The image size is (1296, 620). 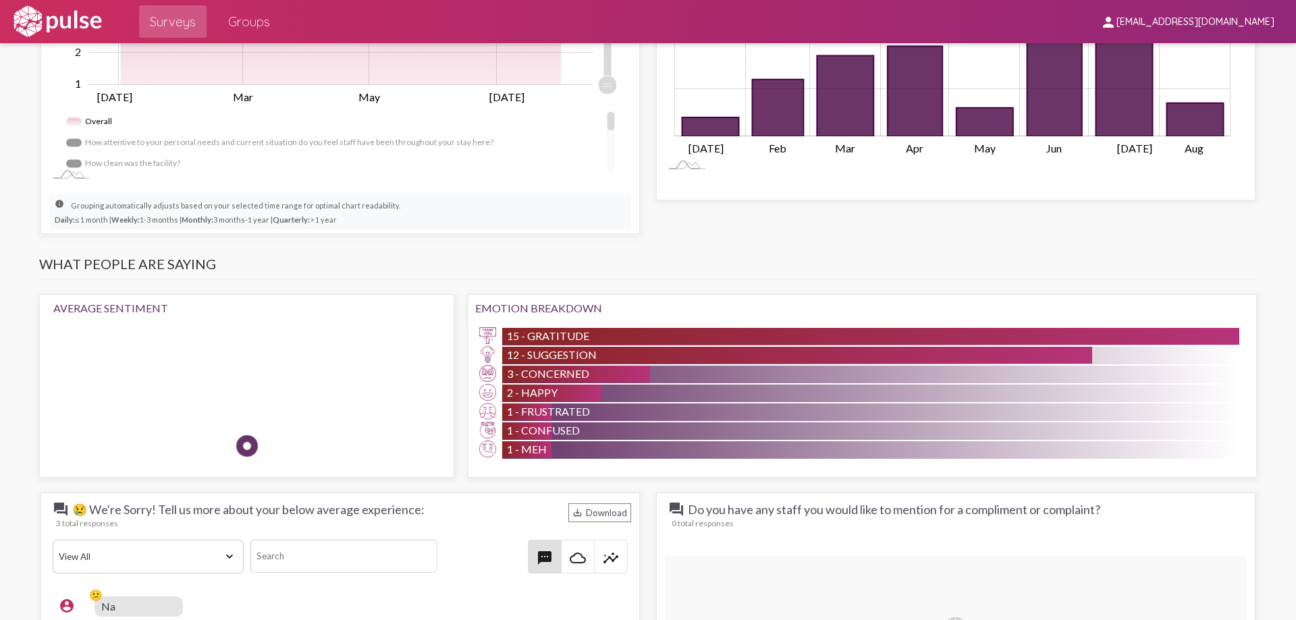 What do you see at coordinates (1194, 148) in the screenshot?
I see `tspan: Aug` at bounding box center [1194, 148].